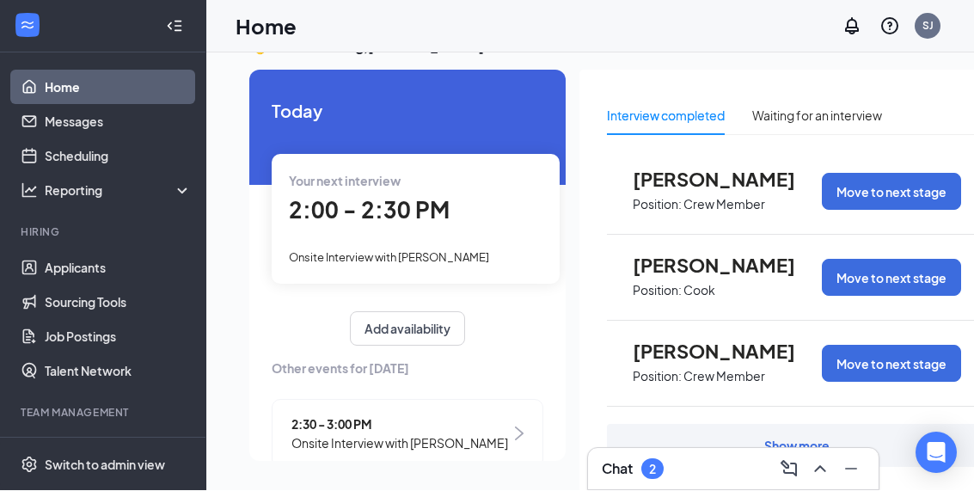  Describe the element at coordinates (797, 446) in the screenshot. I see `div: Show more` at that location.